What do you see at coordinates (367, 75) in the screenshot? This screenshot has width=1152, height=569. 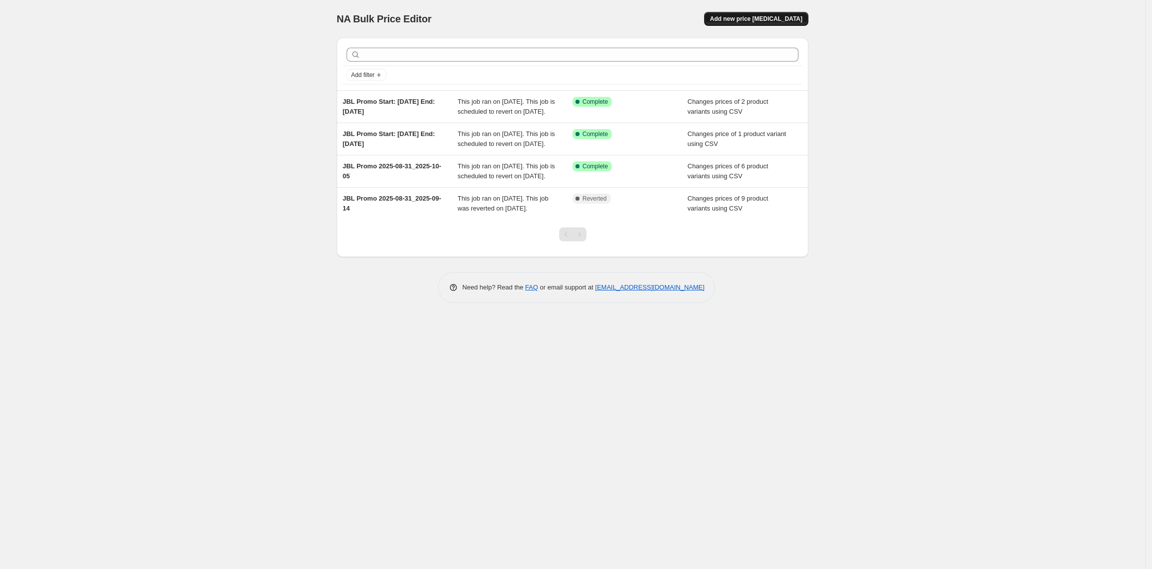 I see `button: Add filter` at bounding box center [367, 75].